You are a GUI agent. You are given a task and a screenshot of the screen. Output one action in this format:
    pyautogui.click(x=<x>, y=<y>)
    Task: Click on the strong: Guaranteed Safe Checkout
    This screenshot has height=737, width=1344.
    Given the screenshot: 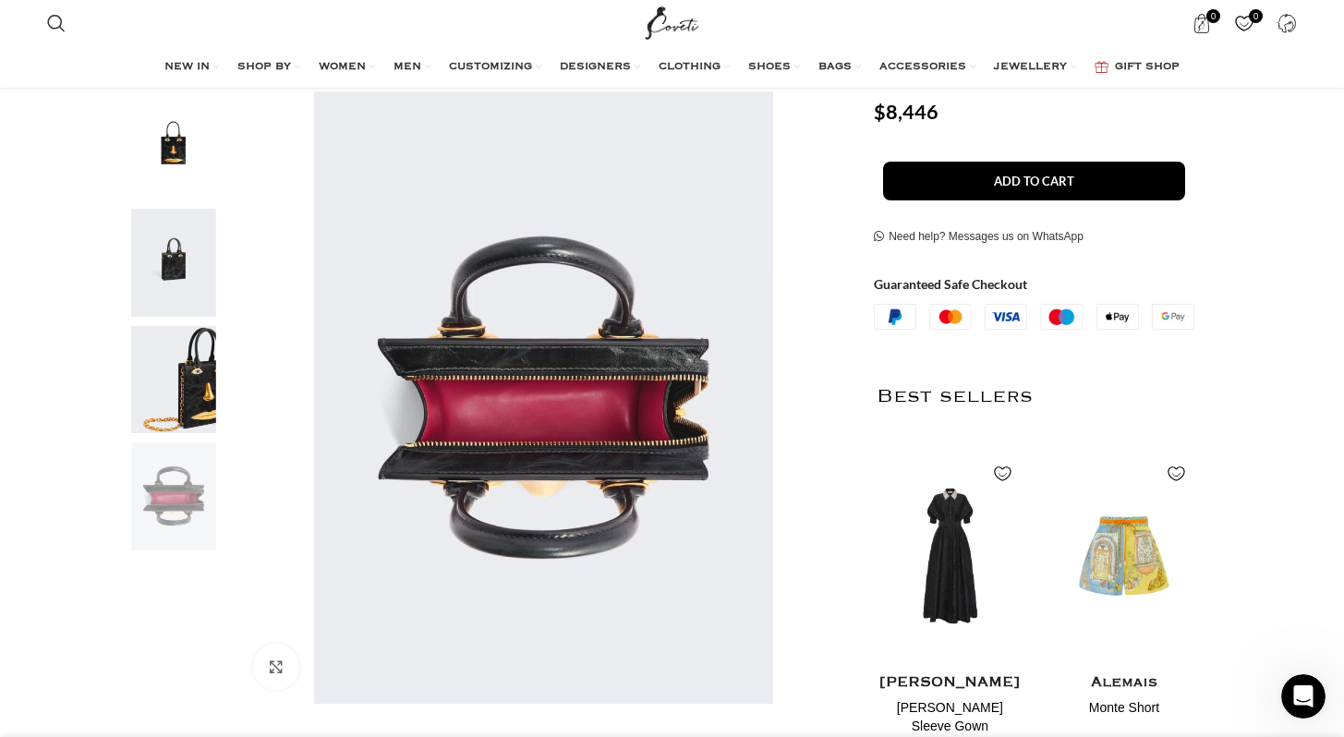 What is the action you would take?
    pyautogui.click(x=951, y=284)
    